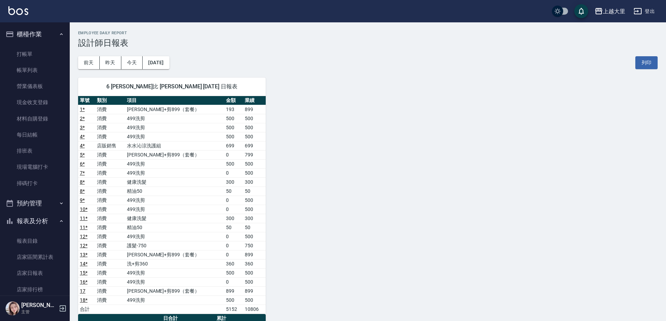  Describe the element at coordinates (18, 10) in the screenshot. I see `img: Logo` at that location.